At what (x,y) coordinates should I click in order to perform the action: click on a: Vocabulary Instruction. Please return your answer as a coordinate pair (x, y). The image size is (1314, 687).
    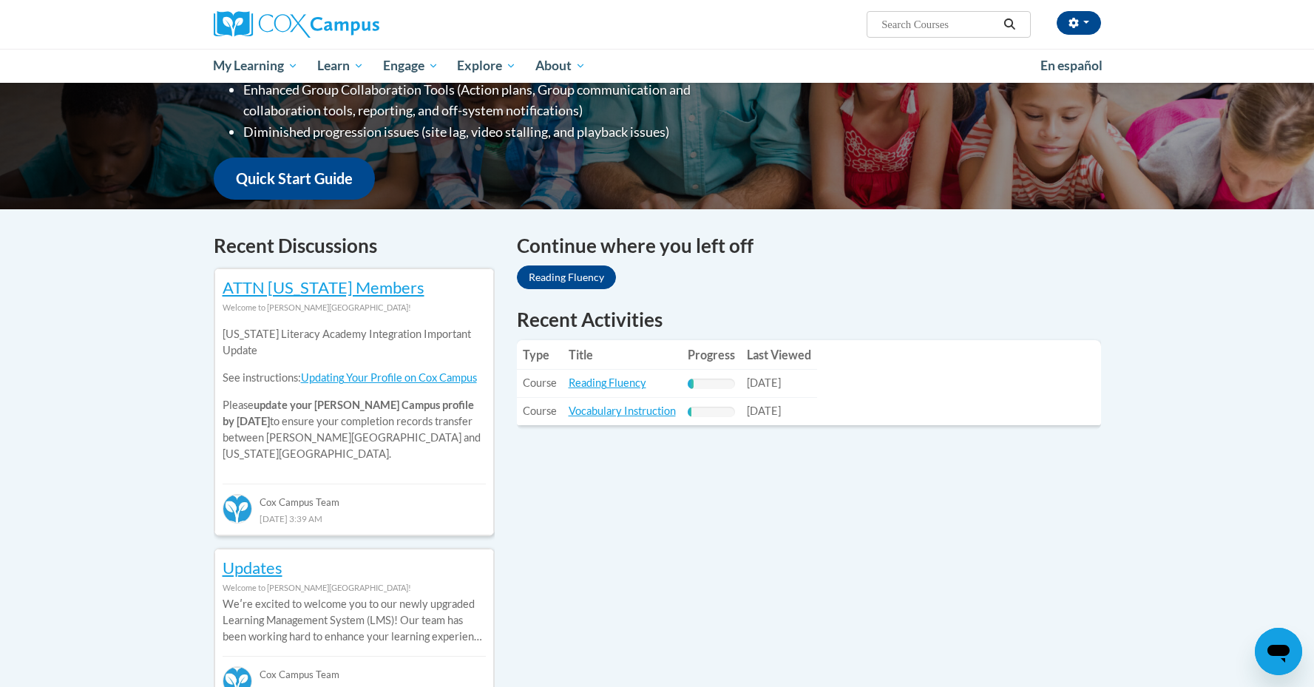
    Looking at the image, I should click on (622, 410).